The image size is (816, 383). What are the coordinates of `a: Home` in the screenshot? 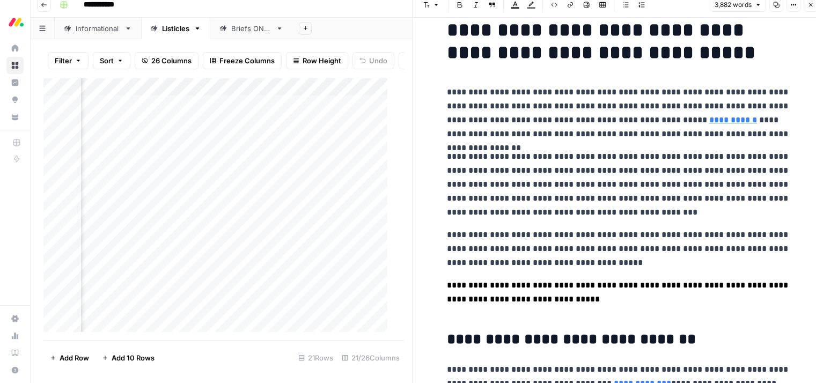 It's located at (15, 48).